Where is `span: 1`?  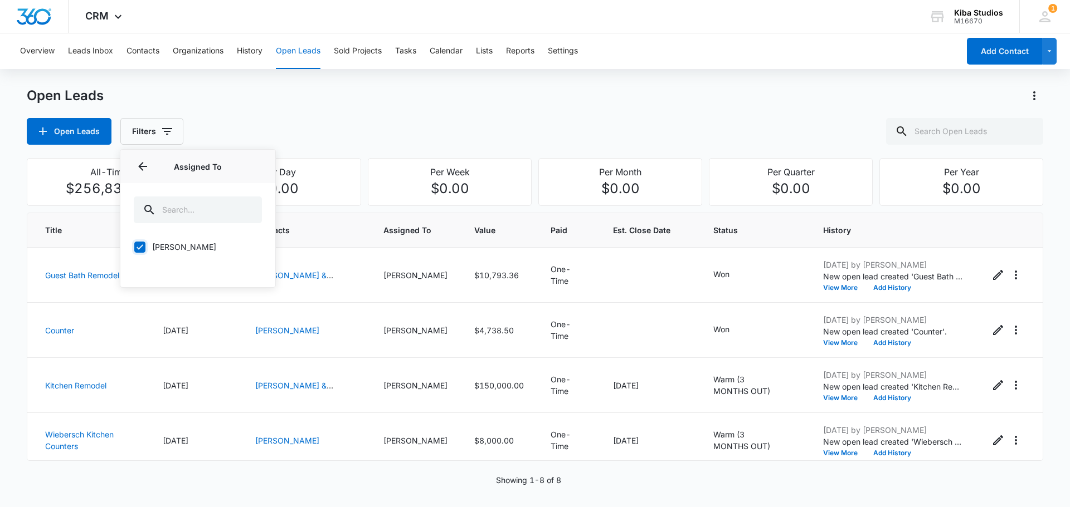
span: 1 is located at coordinates (1052, 8).